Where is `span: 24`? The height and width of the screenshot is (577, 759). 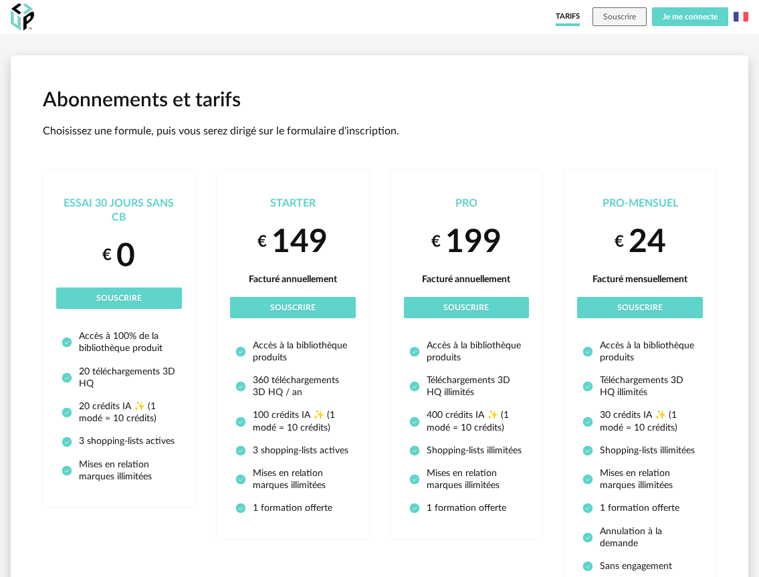 span: 24 is located at coordinates (648, 242).